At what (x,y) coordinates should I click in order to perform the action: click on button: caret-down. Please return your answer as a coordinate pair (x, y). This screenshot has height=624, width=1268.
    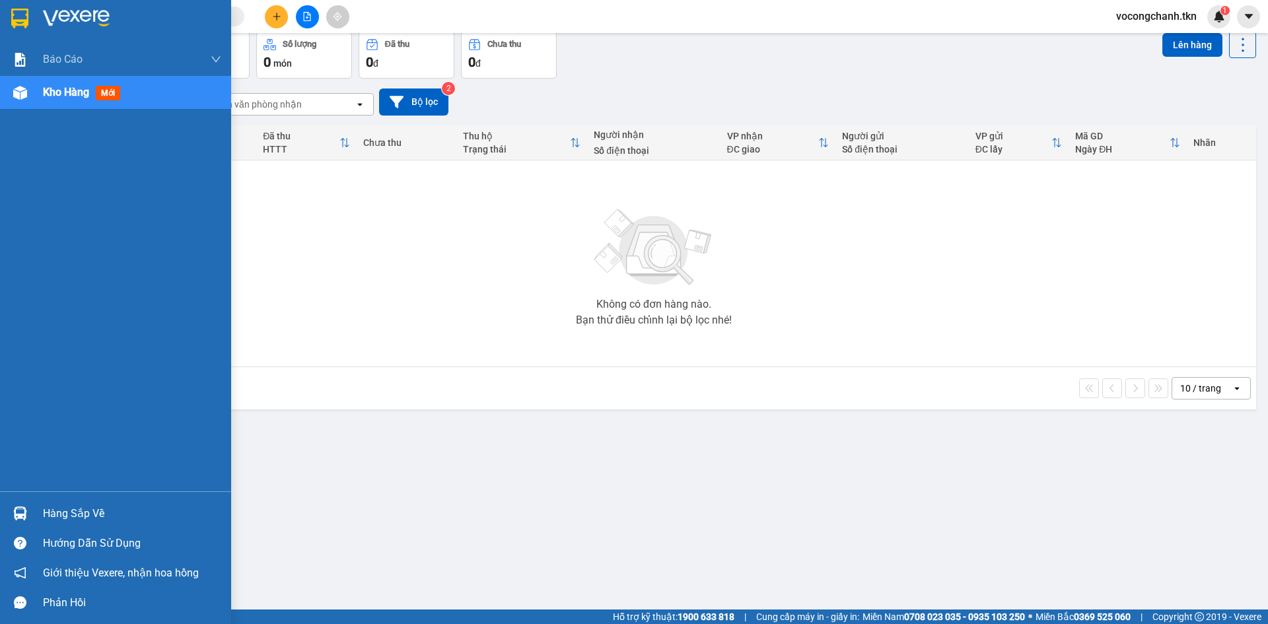
    Looking at the image, I should click on (1248, 17).